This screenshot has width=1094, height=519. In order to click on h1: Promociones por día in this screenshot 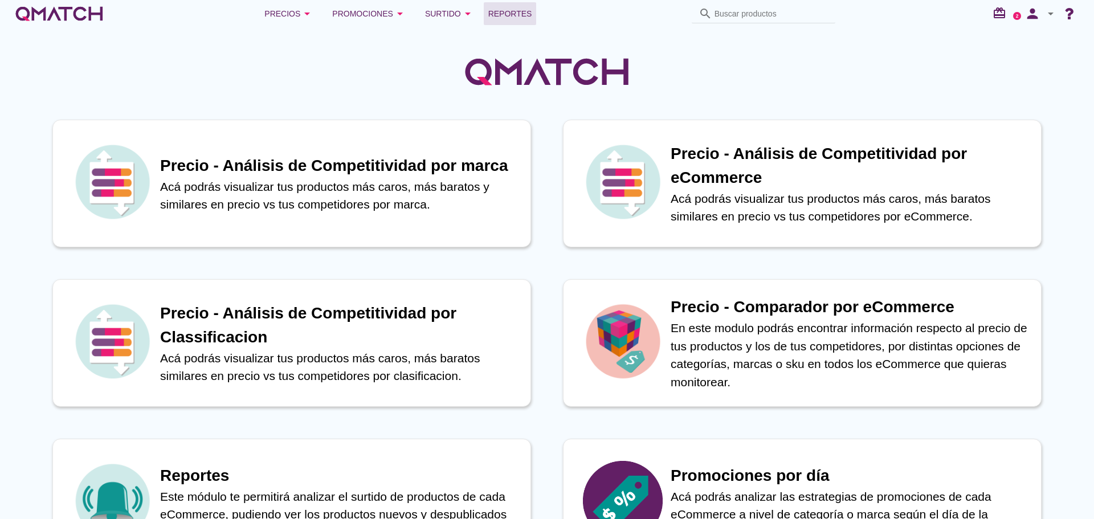, I will do `click(851, 476)`.